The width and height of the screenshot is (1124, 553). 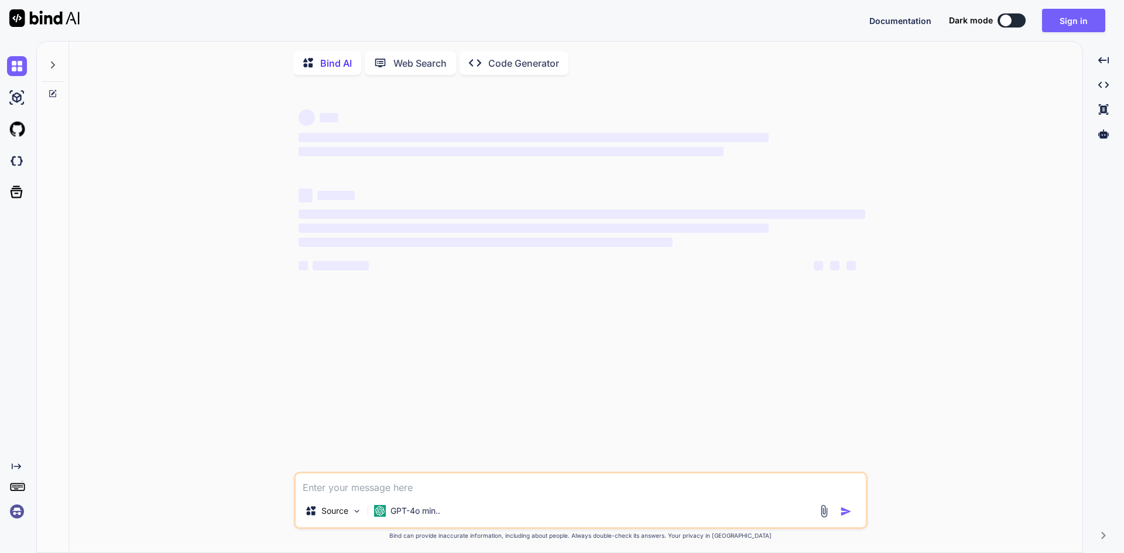 What do you see at coordinates (17, 98) in the screenshot?
I see `img: ai-studio` at bounding box center [17, 98].